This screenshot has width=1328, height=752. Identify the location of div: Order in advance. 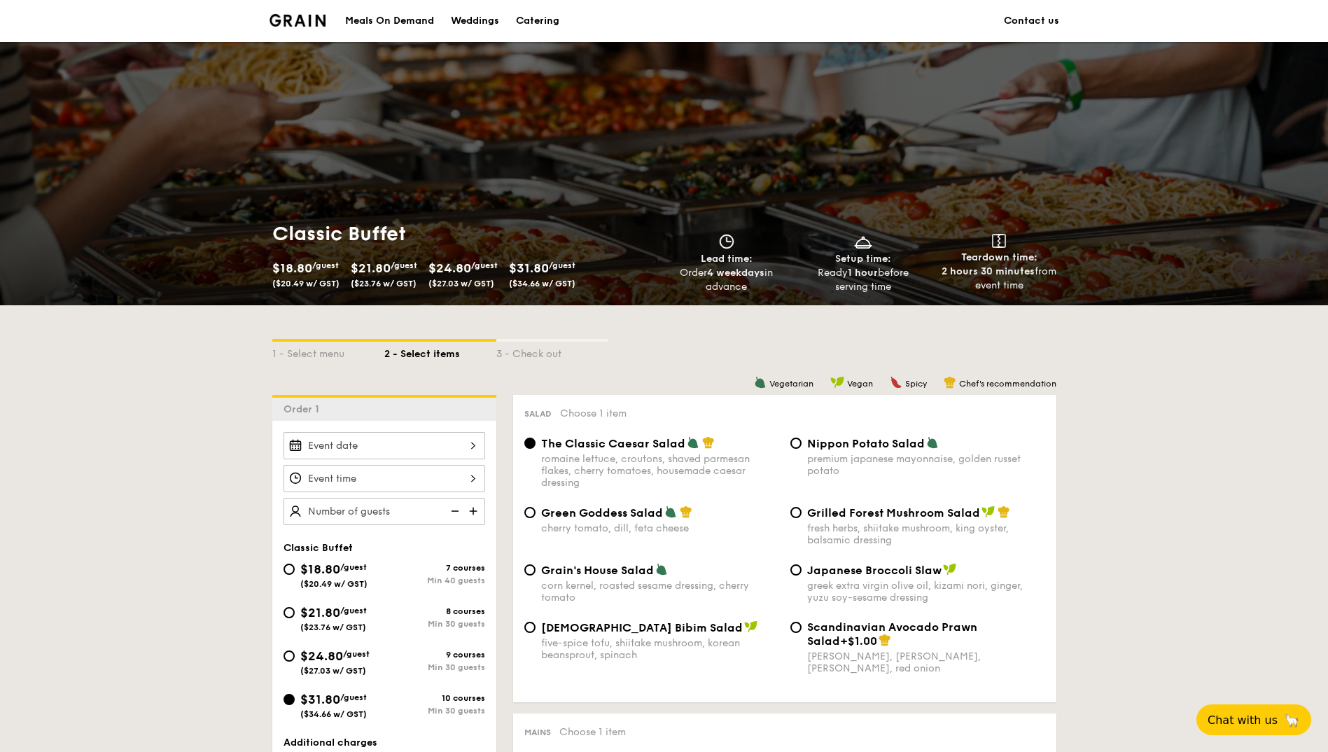
(727, 280).